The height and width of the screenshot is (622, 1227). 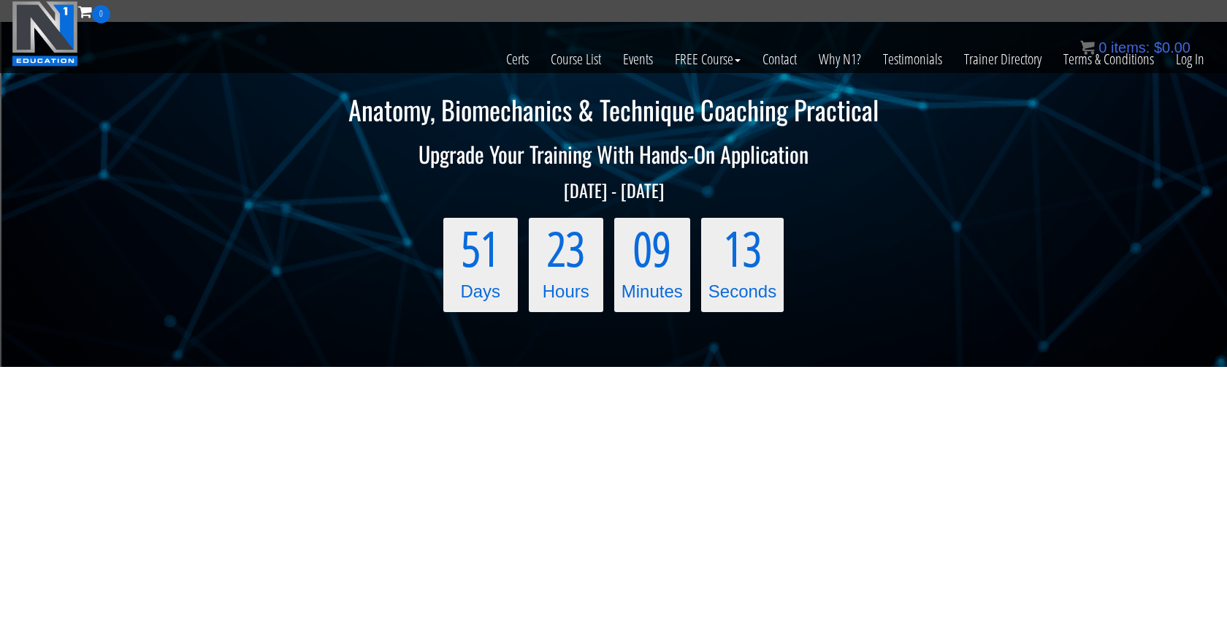 I want to click on a: Terms & Conditions, so click(x=1109, y=59).